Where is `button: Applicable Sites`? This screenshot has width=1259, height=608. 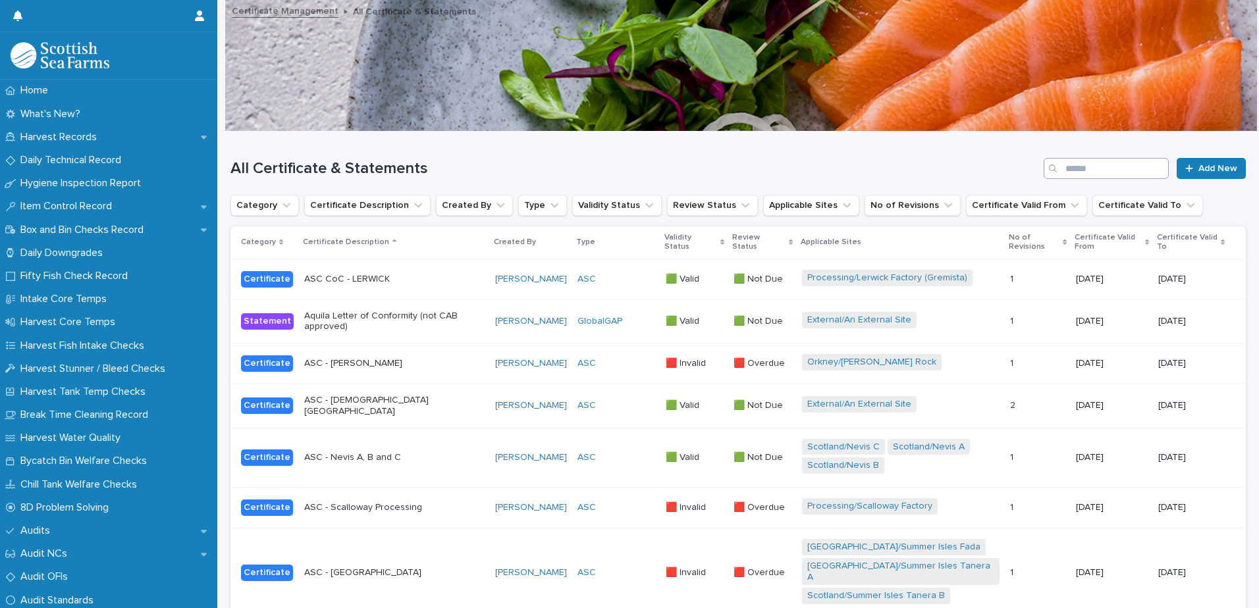 button: Applicable Sites is located at coordinates (811, 205).